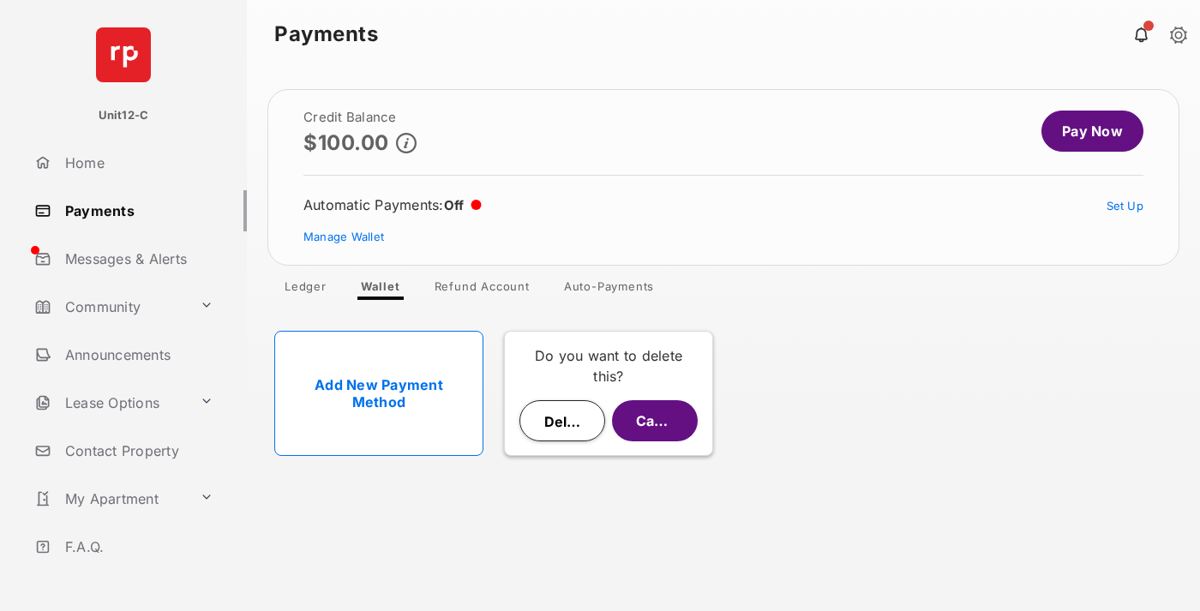 The image size is (1200, 611). I want to click on p: Unit12-C, so click(123, 116).